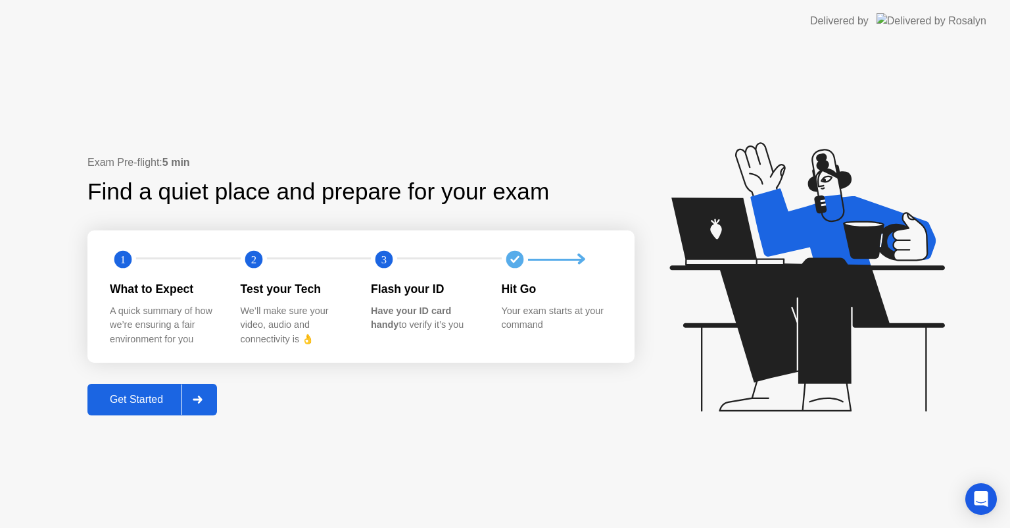 The image size is (1010, 528). Describe the element at coordinates (426, 318) in the screenshot. I see `div: to verify it’s you` at that location.